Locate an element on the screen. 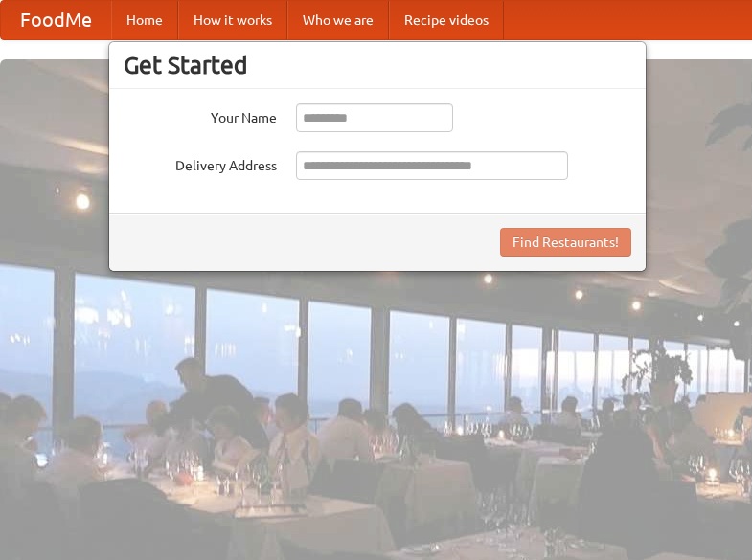  a: FoodMe is located at coordinates (56, 20).